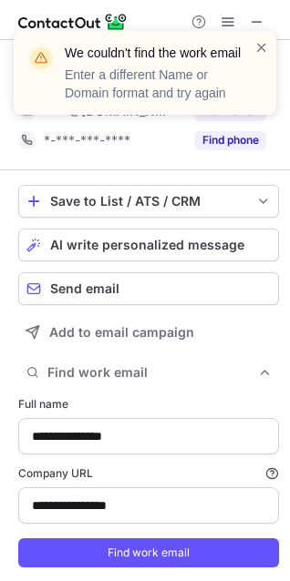 The width and height of the screenshot is (290, 581). Describe the element at coordinates (149, 474) in the screenshot. I see `label: Company URL` at that location.